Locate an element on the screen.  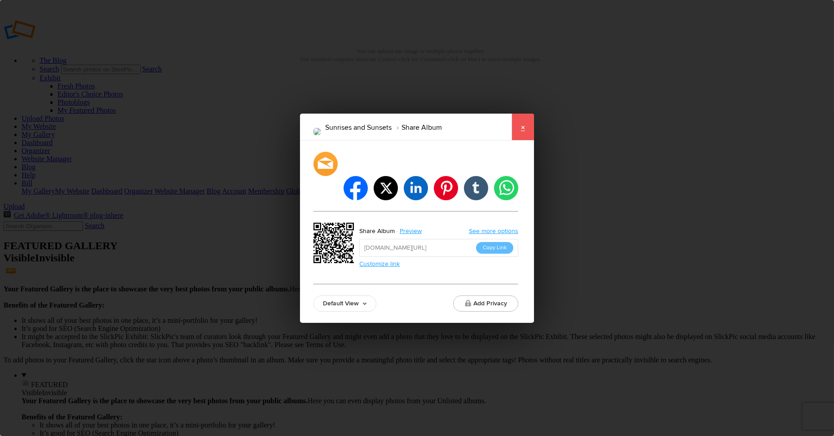
a: Default View is located at coordinates (345, 304).